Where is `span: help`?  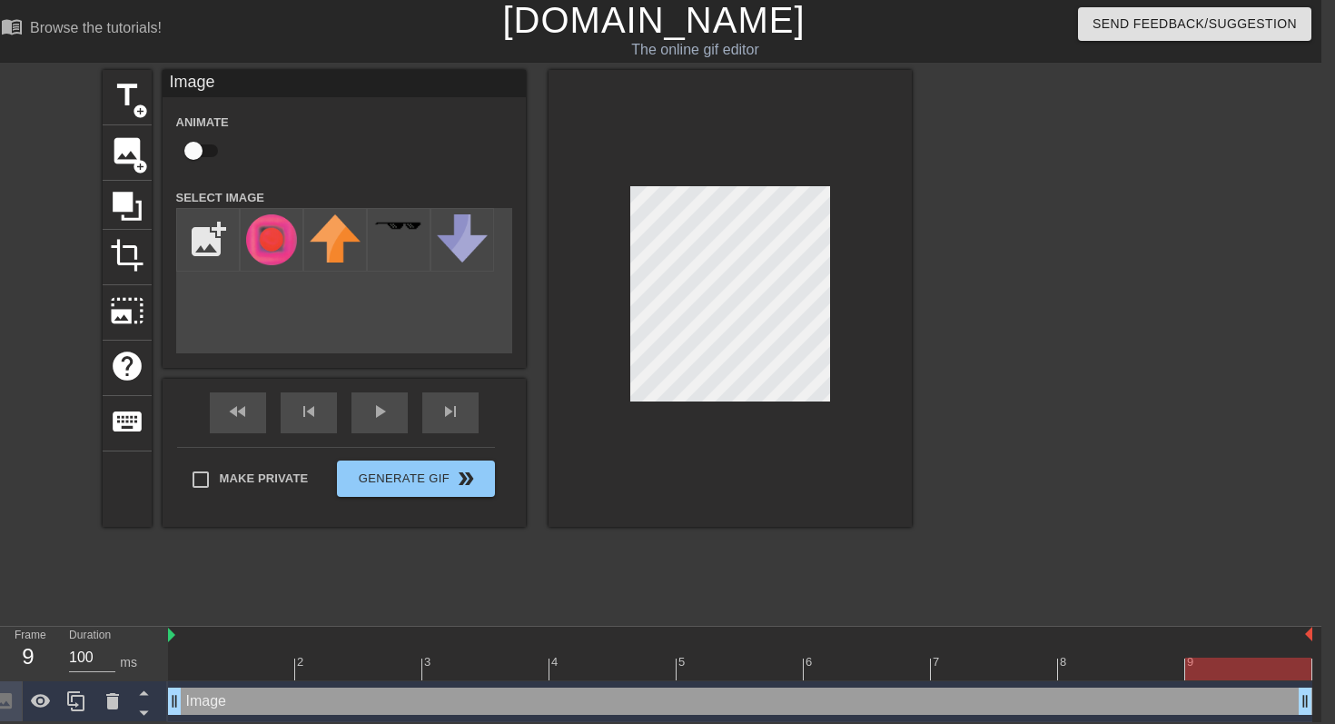
span: help is located at coordinates (127, 366).